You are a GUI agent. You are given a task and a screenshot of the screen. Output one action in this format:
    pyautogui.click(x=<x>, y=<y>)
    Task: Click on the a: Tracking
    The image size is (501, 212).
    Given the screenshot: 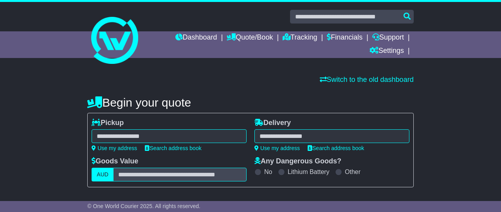 What is the action you would take?
    pyautogui.click(x=300, y=38)
    